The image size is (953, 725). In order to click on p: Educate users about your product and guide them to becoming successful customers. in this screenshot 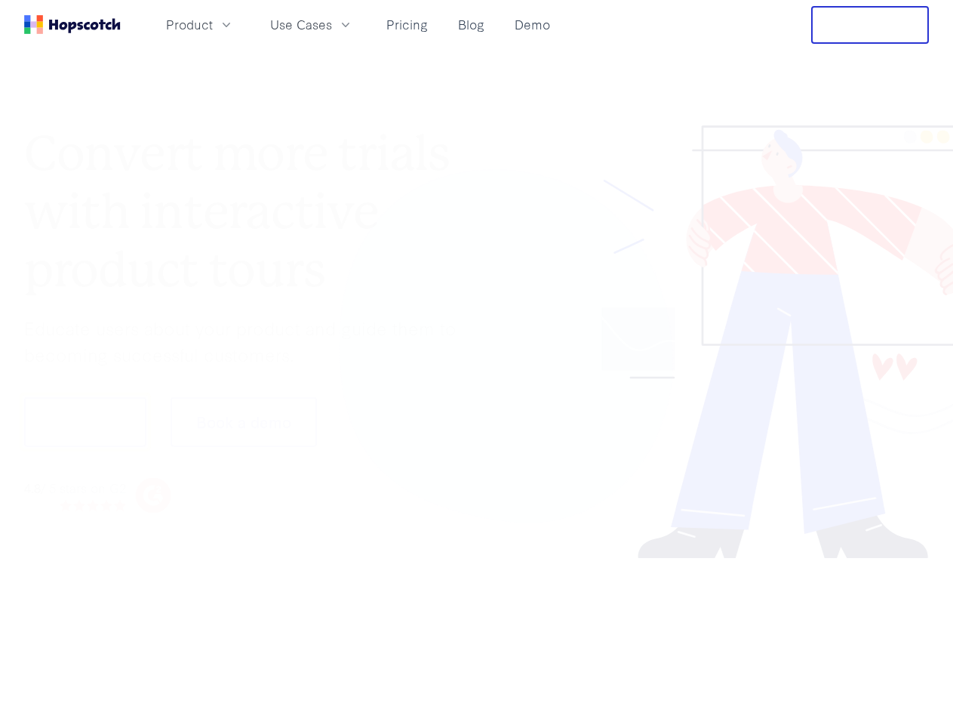, I will do `click(251, 340)`.